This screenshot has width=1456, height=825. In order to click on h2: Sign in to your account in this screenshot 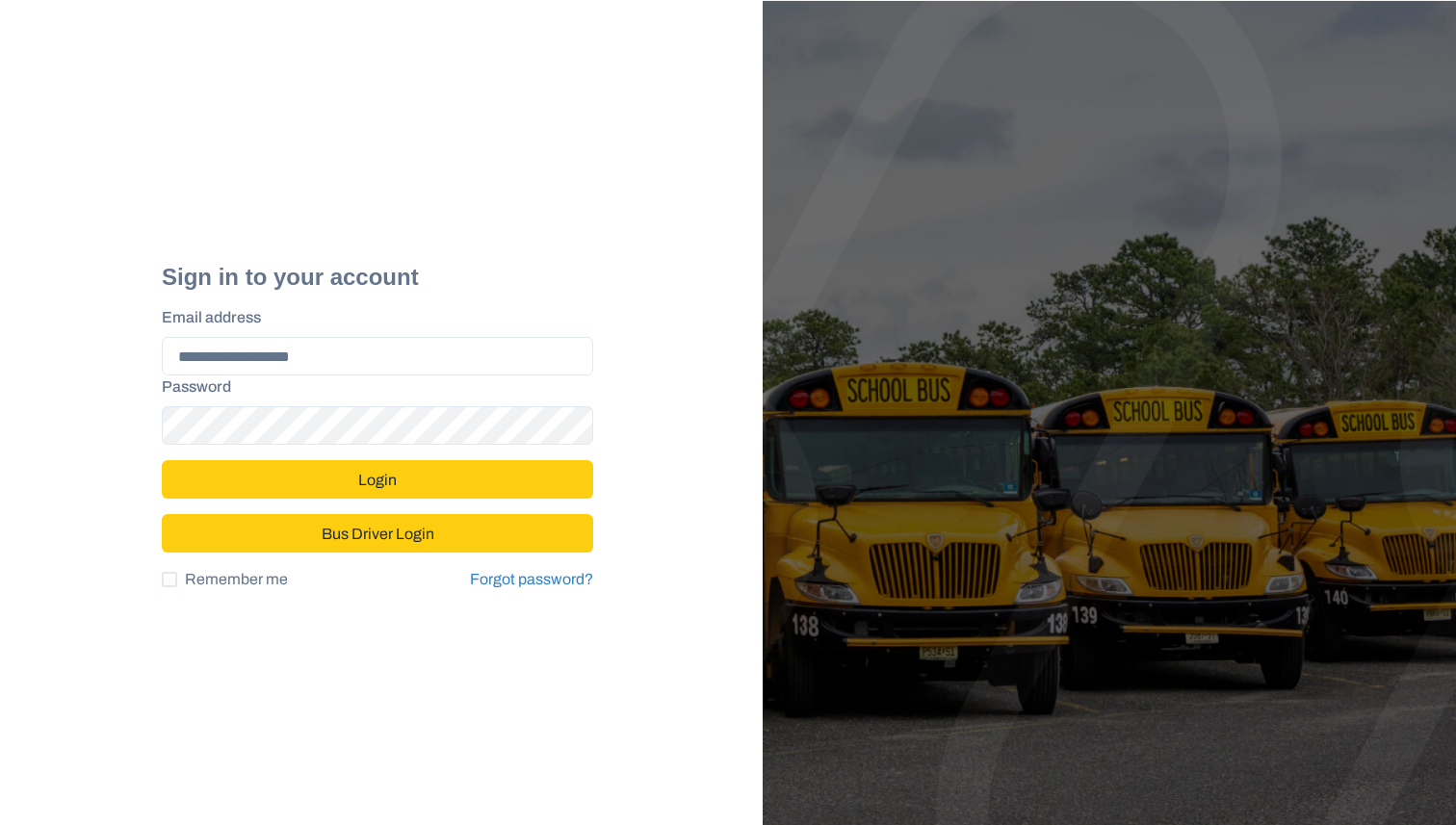, I will do `click(378, 277)`.